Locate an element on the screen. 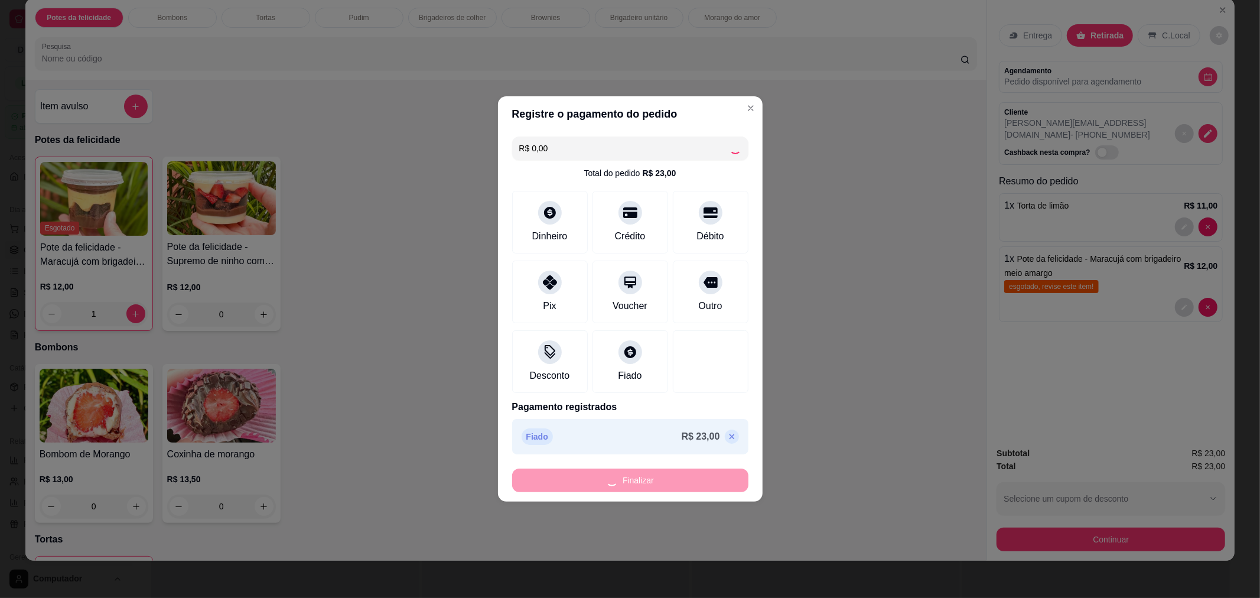 The height and width of the screenshot is (598, 1260). p: R$ 23,00 is located at coordinates (701, 437).